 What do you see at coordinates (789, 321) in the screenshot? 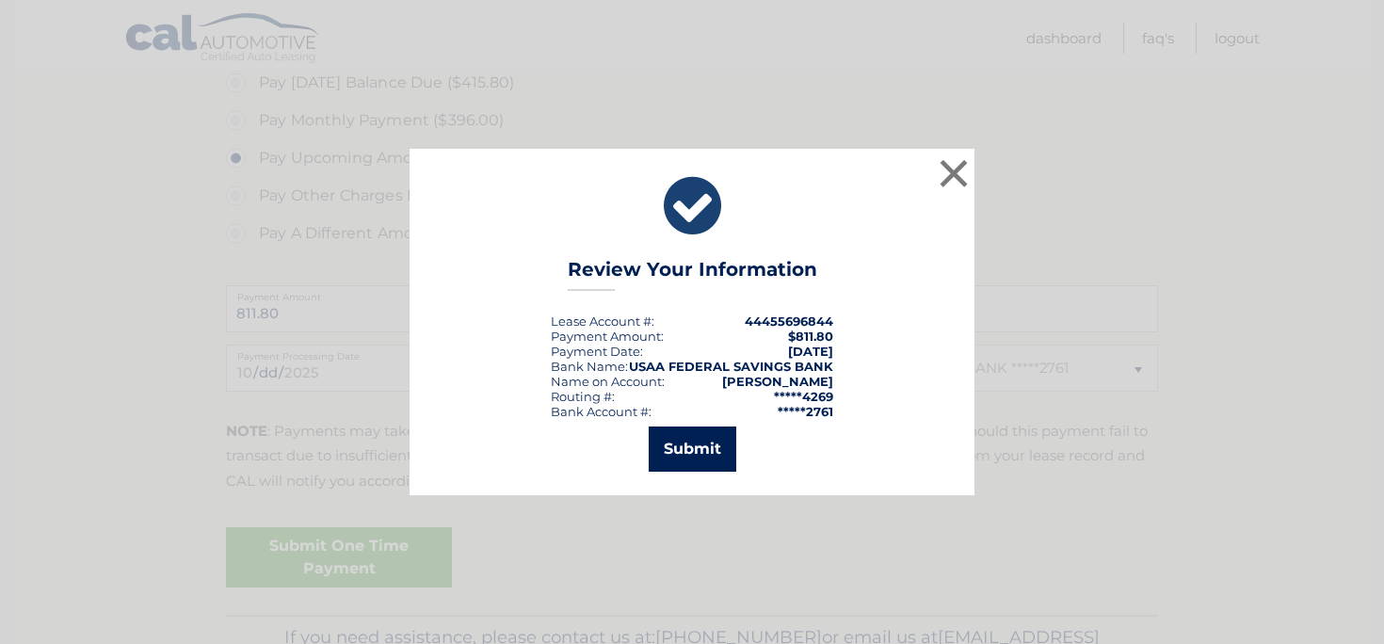
I see `strong: 44455696844` at bounding box center [789, 321].